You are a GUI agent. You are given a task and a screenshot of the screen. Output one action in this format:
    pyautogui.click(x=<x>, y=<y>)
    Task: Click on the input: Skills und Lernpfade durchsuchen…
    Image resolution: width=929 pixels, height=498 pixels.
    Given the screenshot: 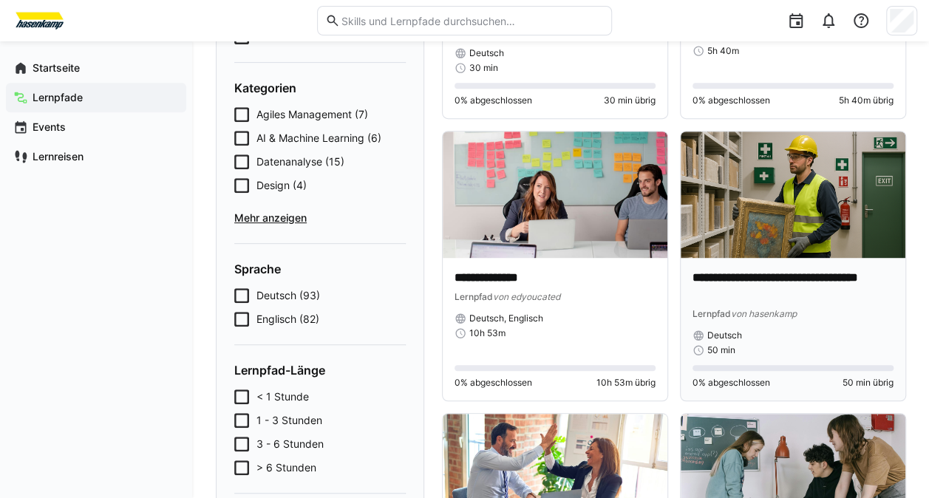 What is the action you would take?
    pyautogui.click(x=472, y=21)
    